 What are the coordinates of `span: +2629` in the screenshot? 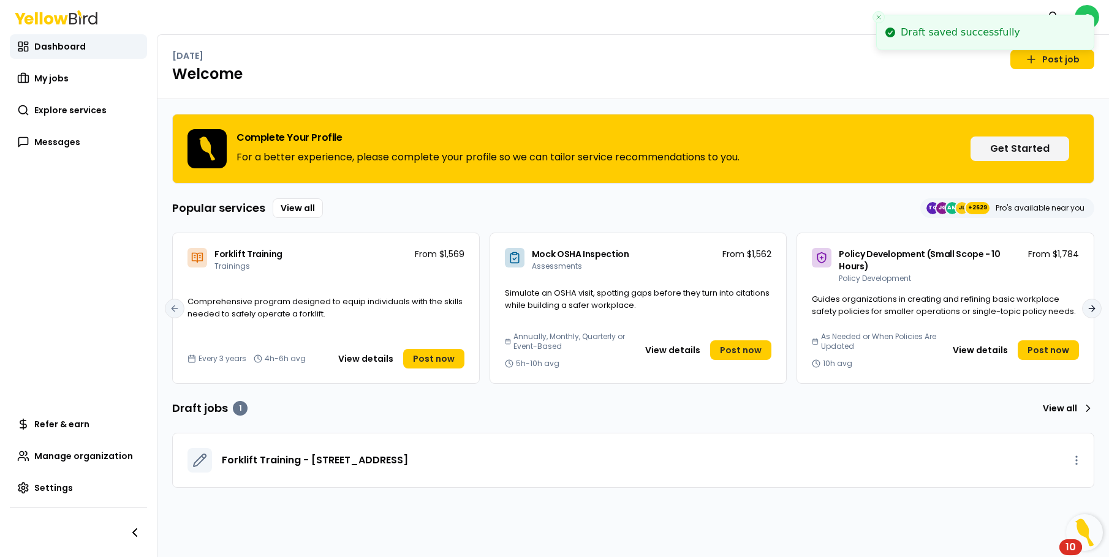 It's located at (977, 208).